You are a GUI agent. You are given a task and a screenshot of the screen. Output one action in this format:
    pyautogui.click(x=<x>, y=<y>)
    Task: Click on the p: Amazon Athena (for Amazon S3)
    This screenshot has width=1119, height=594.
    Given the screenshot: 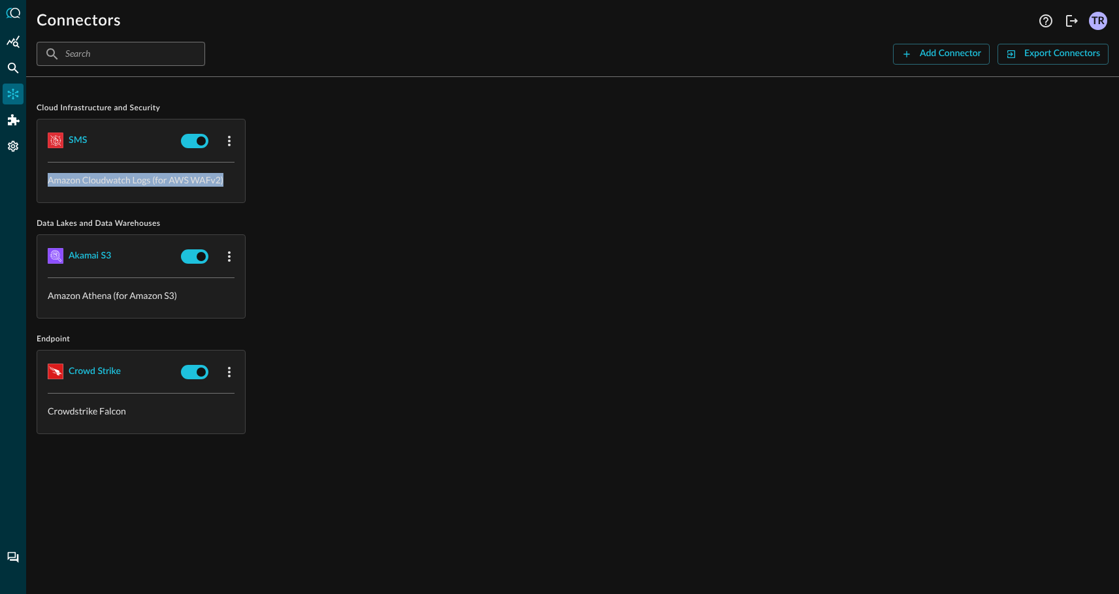 What is the action you would take?
    pyautogui.click(x=141, y=295)
    